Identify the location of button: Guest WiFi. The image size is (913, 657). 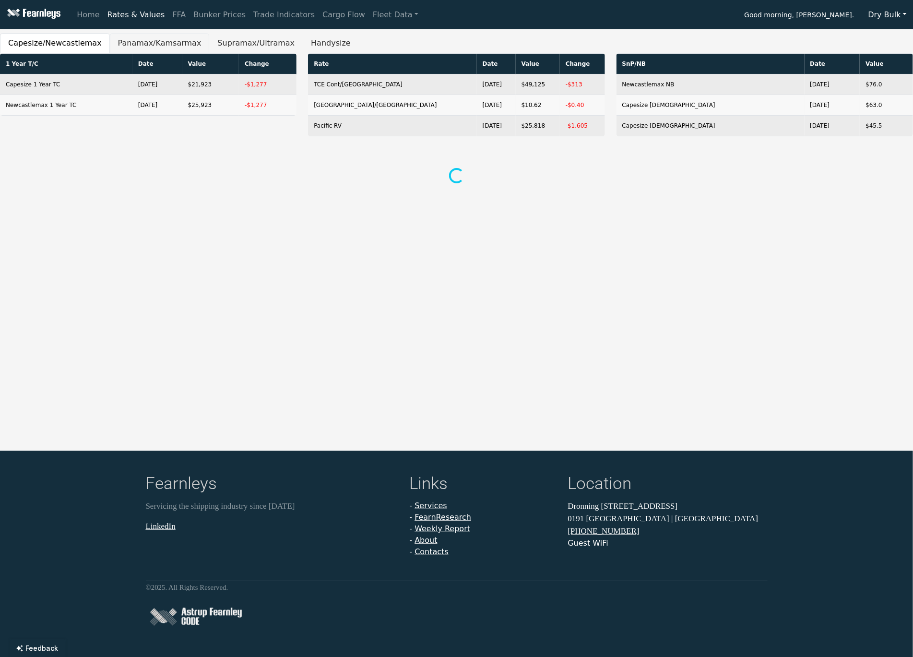
(588, 543).